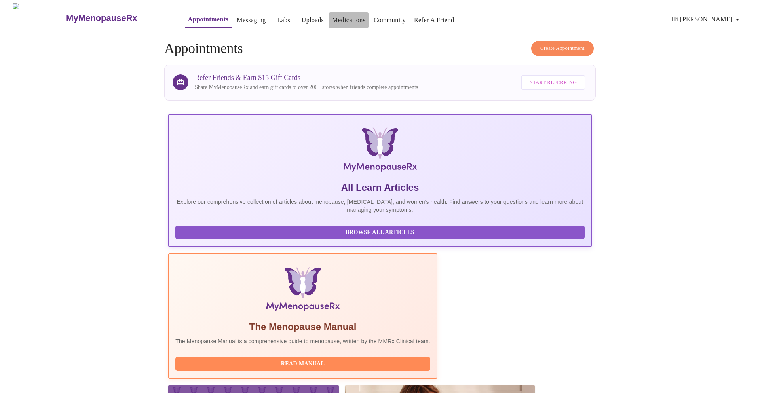 The image size is (760, 393). What do you see at coordinates (390, 20) in the screenshot?
I see `button: Community` at bounding box center [390, 20].